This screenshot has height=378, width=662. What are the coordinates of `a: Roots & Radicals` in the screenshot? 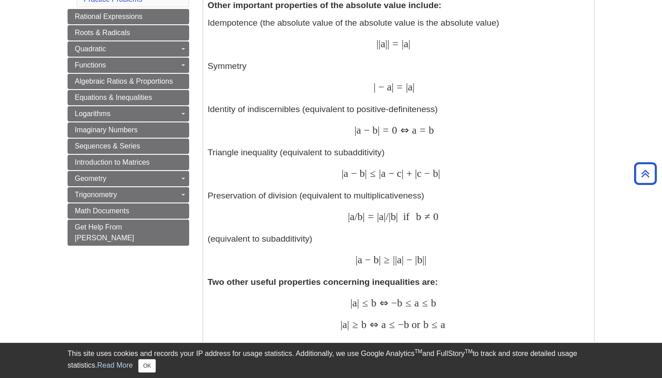 It's located at (128, 33).